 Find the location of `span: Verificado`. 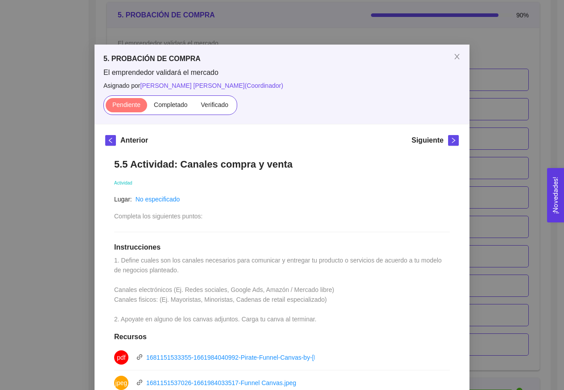

span: Verificado is located at coordinates (214, 105).